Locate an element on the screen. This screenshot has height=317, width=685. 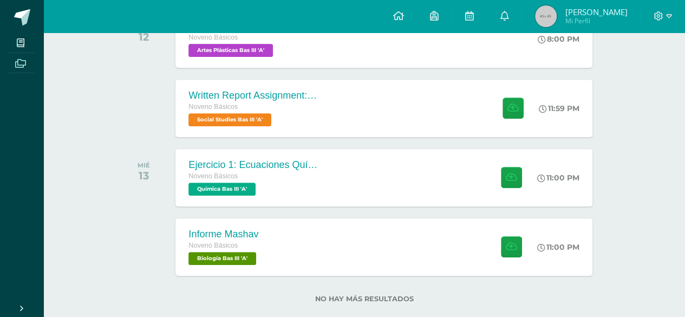
span: Social Studies Bas III 'A' is located at coordinates (230, 120).